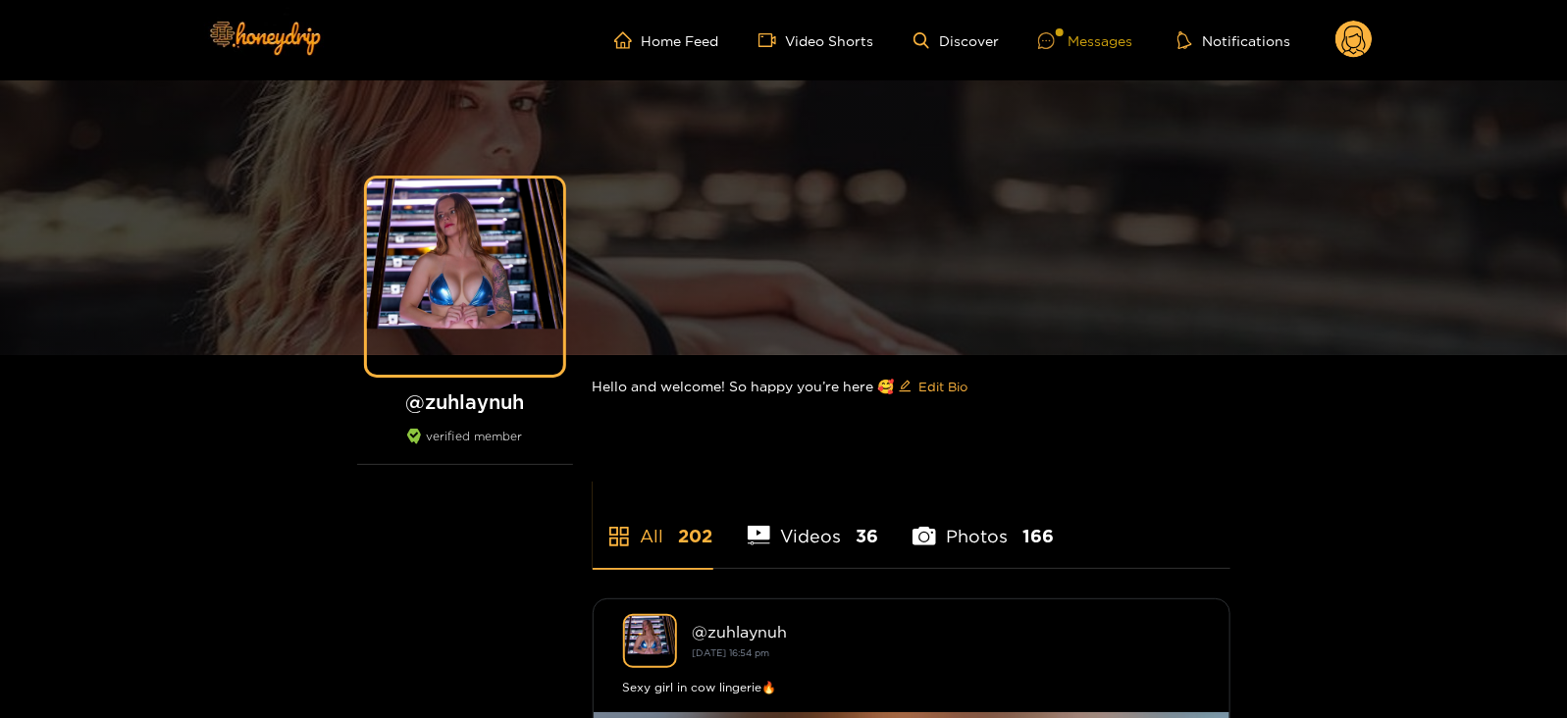 The width and height of the screenshot is (1567, 718). I want to click on div: verified member, so click(465, 446).